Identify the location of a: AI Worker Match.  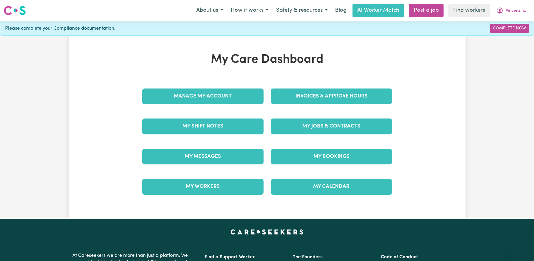
(378, 11).